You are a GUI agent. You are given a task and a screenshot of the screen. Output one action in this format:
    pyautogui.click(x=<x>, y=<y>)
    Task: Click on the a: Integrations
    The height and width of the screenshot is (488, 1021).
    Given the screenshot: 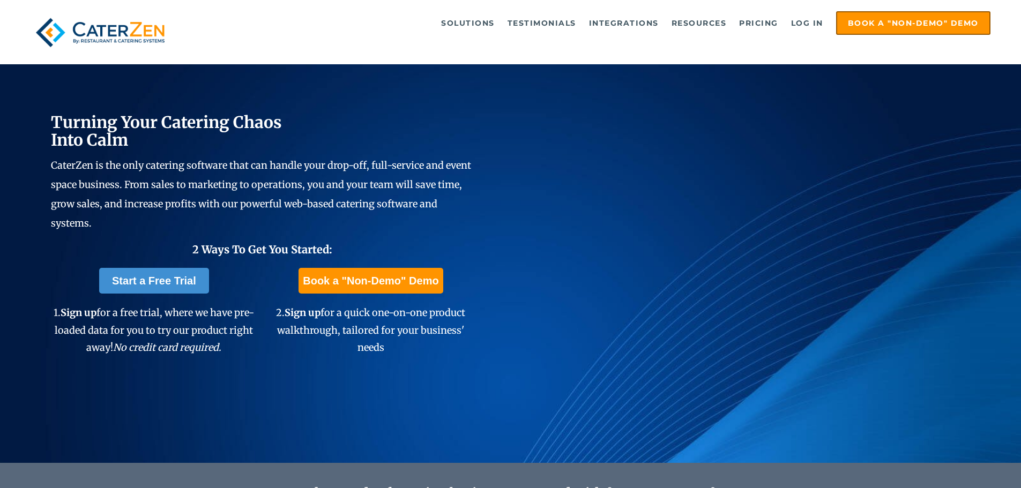 What is the action you would take?
    pyautogui.click(x=624, y=23)
    